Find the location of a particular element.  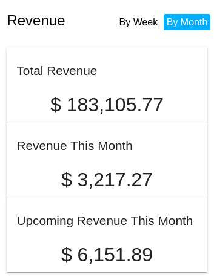

p: $ 3,217.27 is located at coordinates (107, 180).